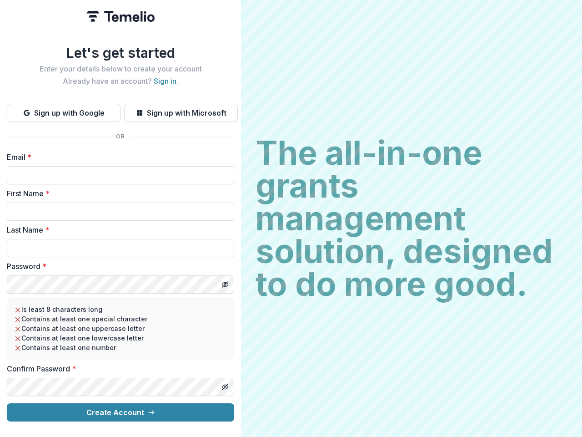  Describe the element at coordinates (118, 157) in the screenshot. I see `label: Email` at that location.